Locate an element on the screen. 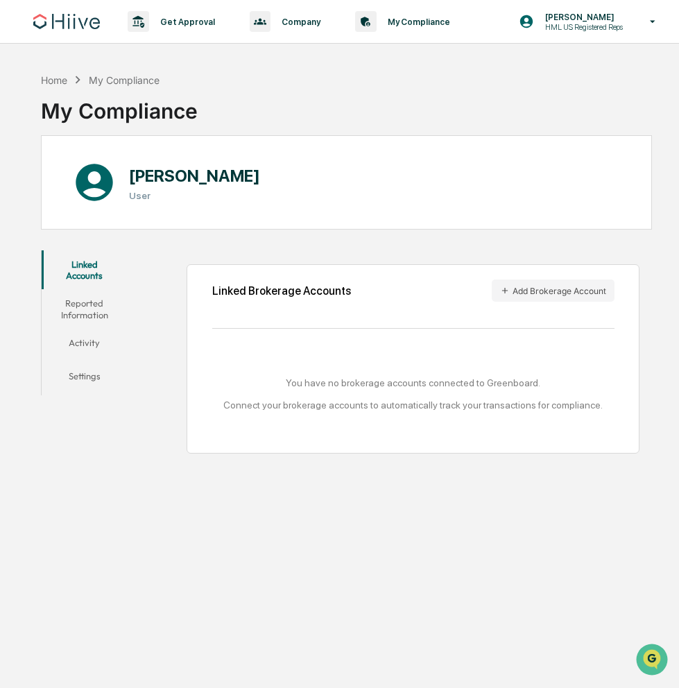 Image resolution: width=679 pixels, height=688 pixels. a: Powered byPylon is located at coordinates (133, 240).